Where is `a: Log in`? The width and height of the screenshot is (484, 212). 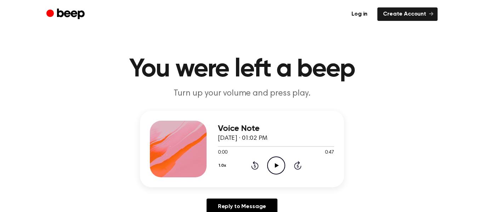
a: Log in is located at coordinates (359, 14).